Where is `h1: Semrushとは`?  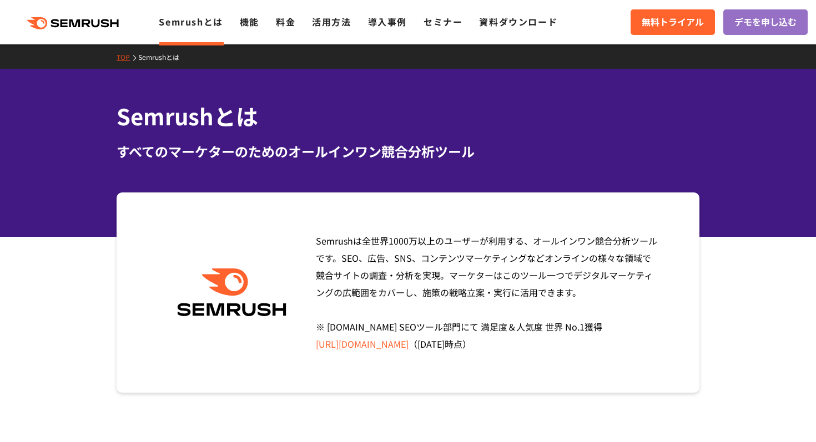 h1: Semrushとは is located at coordinates (408, 116).